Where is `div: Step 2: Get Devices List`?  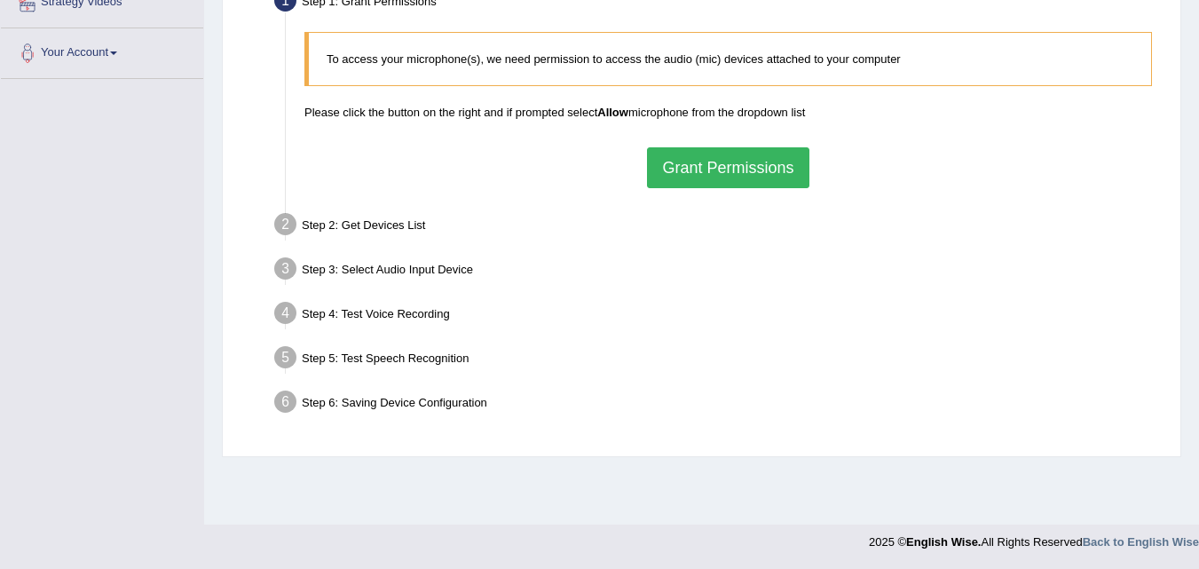
div: Step 2: Get Devices List is located at coordinates (719, 227).